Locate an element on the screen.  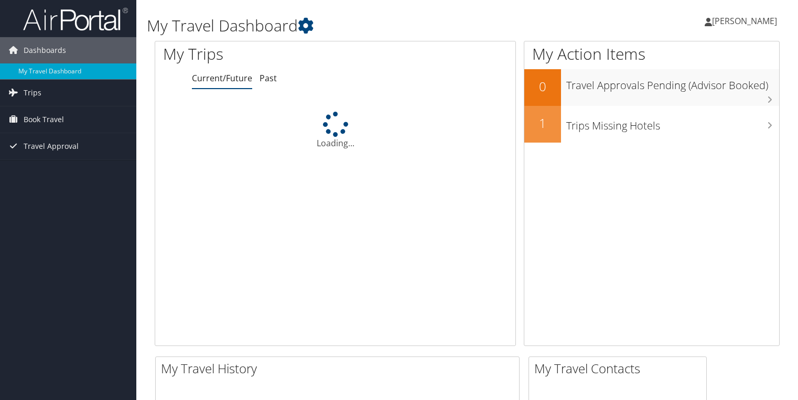
a: Past is located at coordinates (268, 78).